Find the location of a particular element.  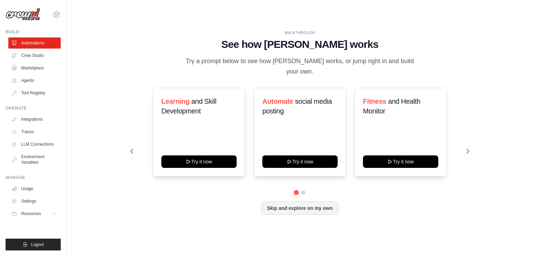

span: Learning is located at coordinates (175, 101).